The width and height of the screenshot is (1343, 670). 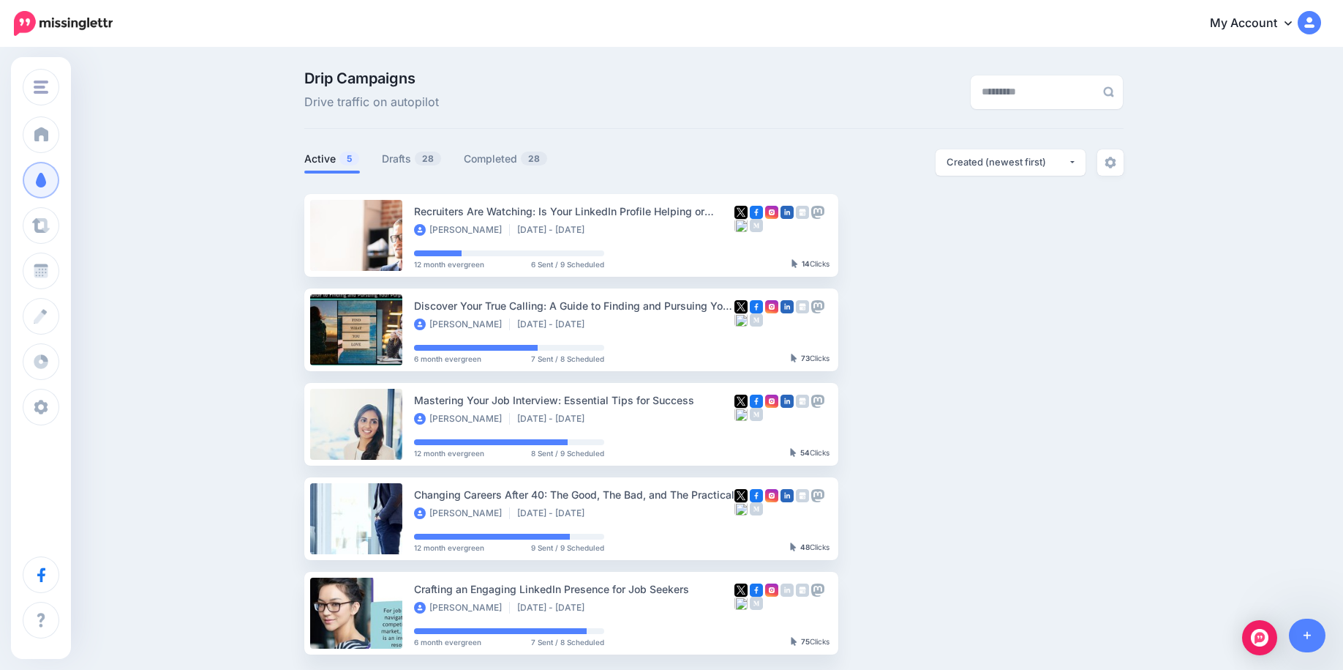 What do you see at coordinates (574, 494) in the screenshot?
I see `div: Changing Careers After 40: The Good, The Bad, and The Practical` at bounding box center [574, 494].